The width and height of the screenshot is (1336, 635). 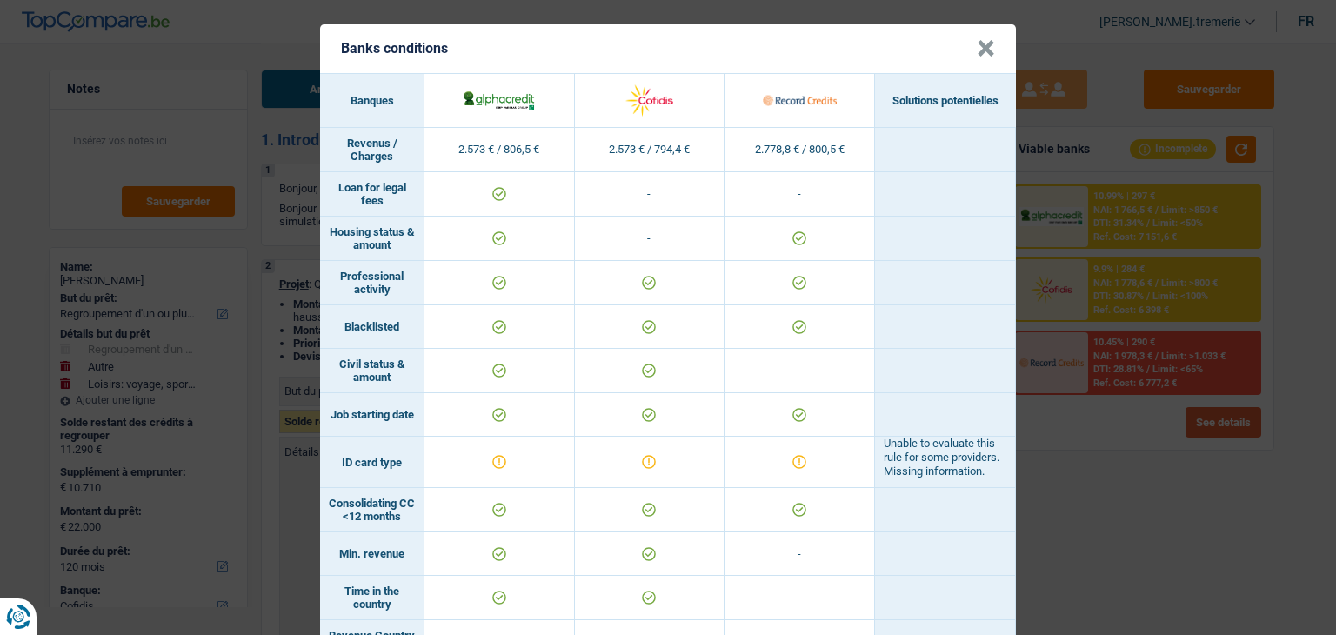 What do you see at coordinates (372, 101) in the screenshot?
I see `th: Banques` at bounding box center [372, 101].